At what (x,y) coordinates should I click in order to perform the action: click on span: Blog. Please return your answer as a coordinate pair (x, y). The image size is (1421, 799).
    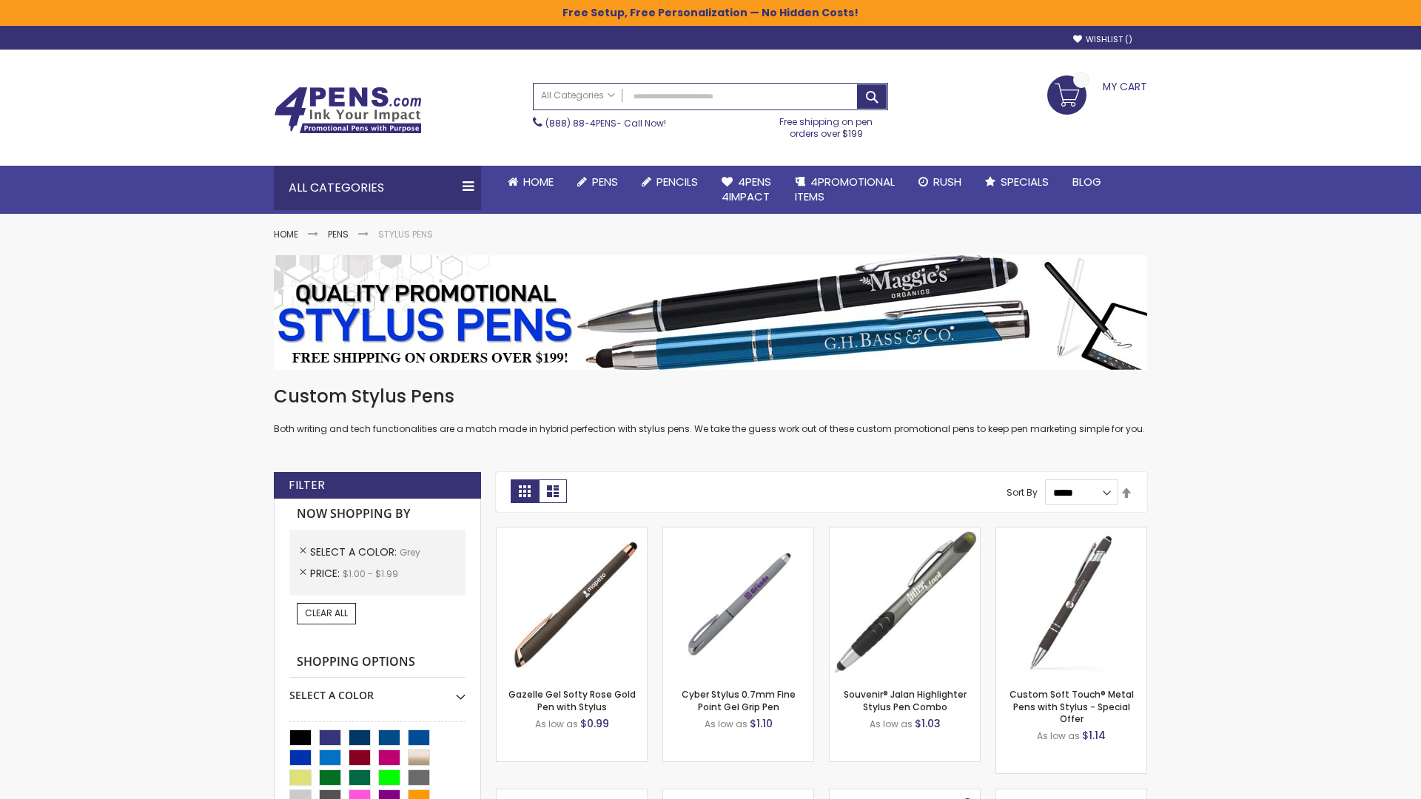
    Looking at the image, I should click on (1087, 181).